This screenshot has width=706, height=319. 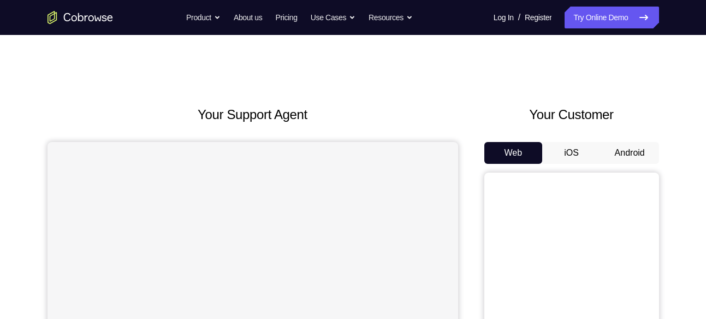 What do you see at coordinates (253, 115) in the screenshot?
I see `h2: Your Support Agent` at bounding box center [253, 115].